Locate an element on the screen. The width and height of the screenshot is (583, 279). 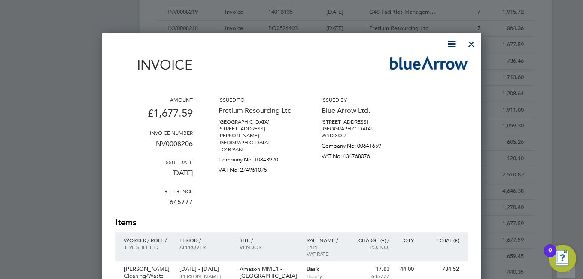
h1: Invoice is located at coordinates (154, 65).